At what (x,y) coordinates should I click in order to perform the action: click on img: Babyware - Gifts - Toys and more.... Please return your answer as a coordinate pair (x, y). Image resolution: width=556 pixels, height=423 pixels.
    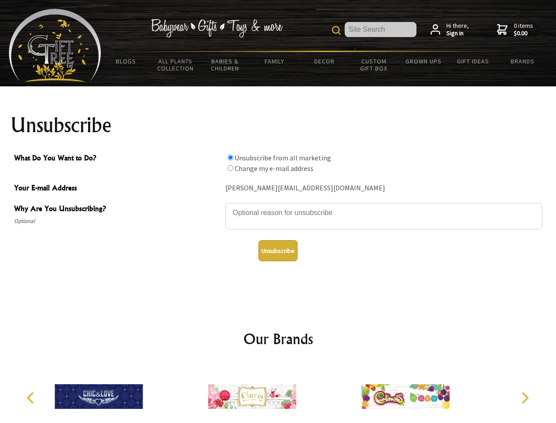
    Looking at the image, I should click on (55, 45).